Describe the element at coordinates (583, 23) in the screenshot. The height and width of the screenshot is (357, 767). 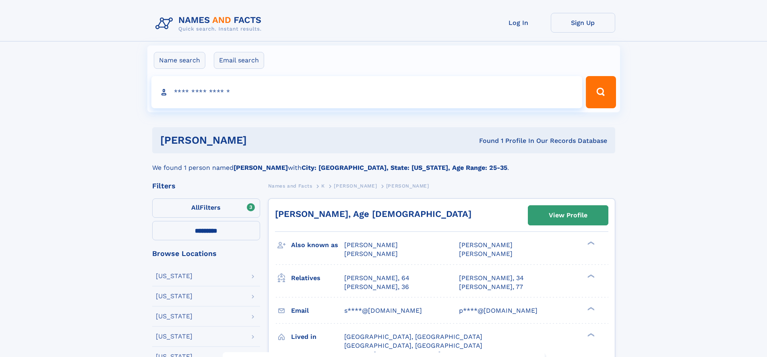
I see `a: Sign Up` at that location.